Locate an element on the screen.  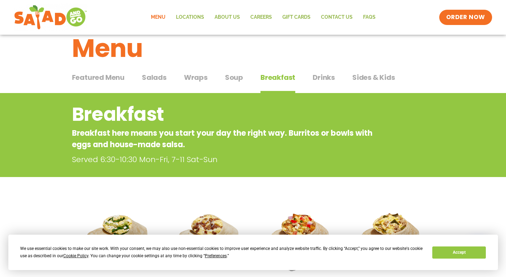
p: Breakfast here means you start your day the right way. Burritos or bowls with eggs and house-made... is located at coordinates (225, 139).